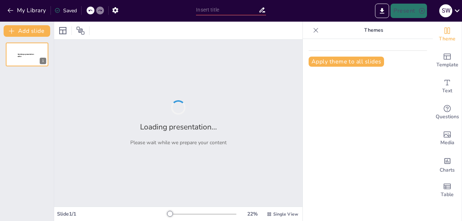 This screenshot has width=462, height=221. Describe the element at coordinates (374, 30) in the screenshot. I see `p: Themes` at that location.